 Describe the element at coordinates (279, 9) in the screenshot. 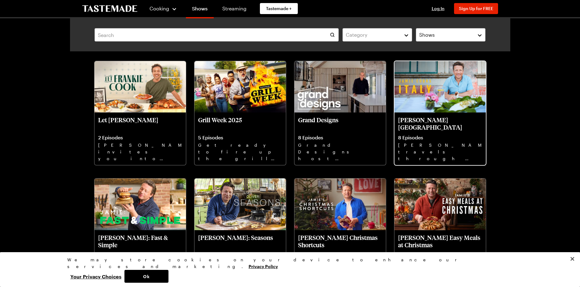

I see `a: Tastemade +` at that location.